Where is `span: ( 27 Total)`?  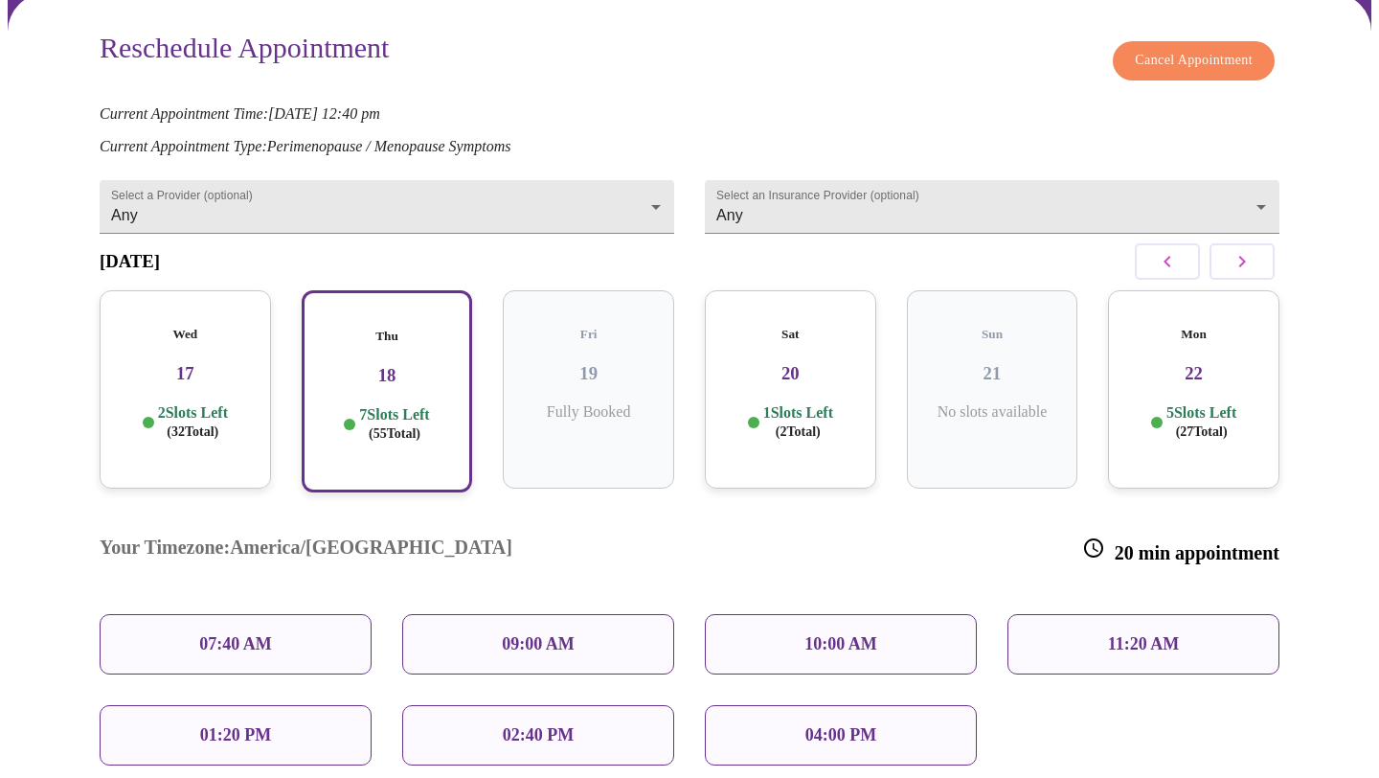
span: ( 27 Total) is located at coordinates (1202, 431).